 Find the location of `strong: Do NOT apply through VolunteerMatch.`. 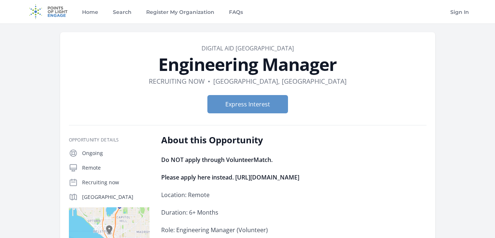

strong: Do NOT apply through VolunteerMatch. is located at coordinates (217, 160).